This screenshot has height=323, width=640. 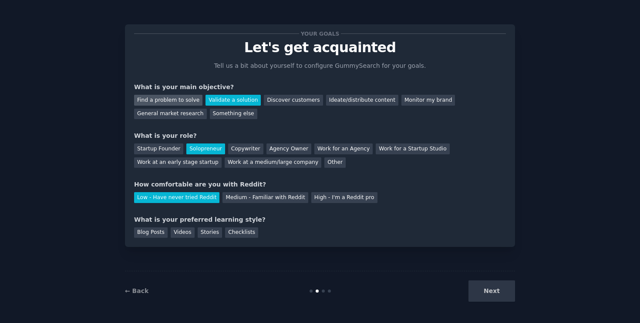 What do you see at coordinates (335, 163) in the screenshot?
I see `div: Other` at bounding box center [335, 163].